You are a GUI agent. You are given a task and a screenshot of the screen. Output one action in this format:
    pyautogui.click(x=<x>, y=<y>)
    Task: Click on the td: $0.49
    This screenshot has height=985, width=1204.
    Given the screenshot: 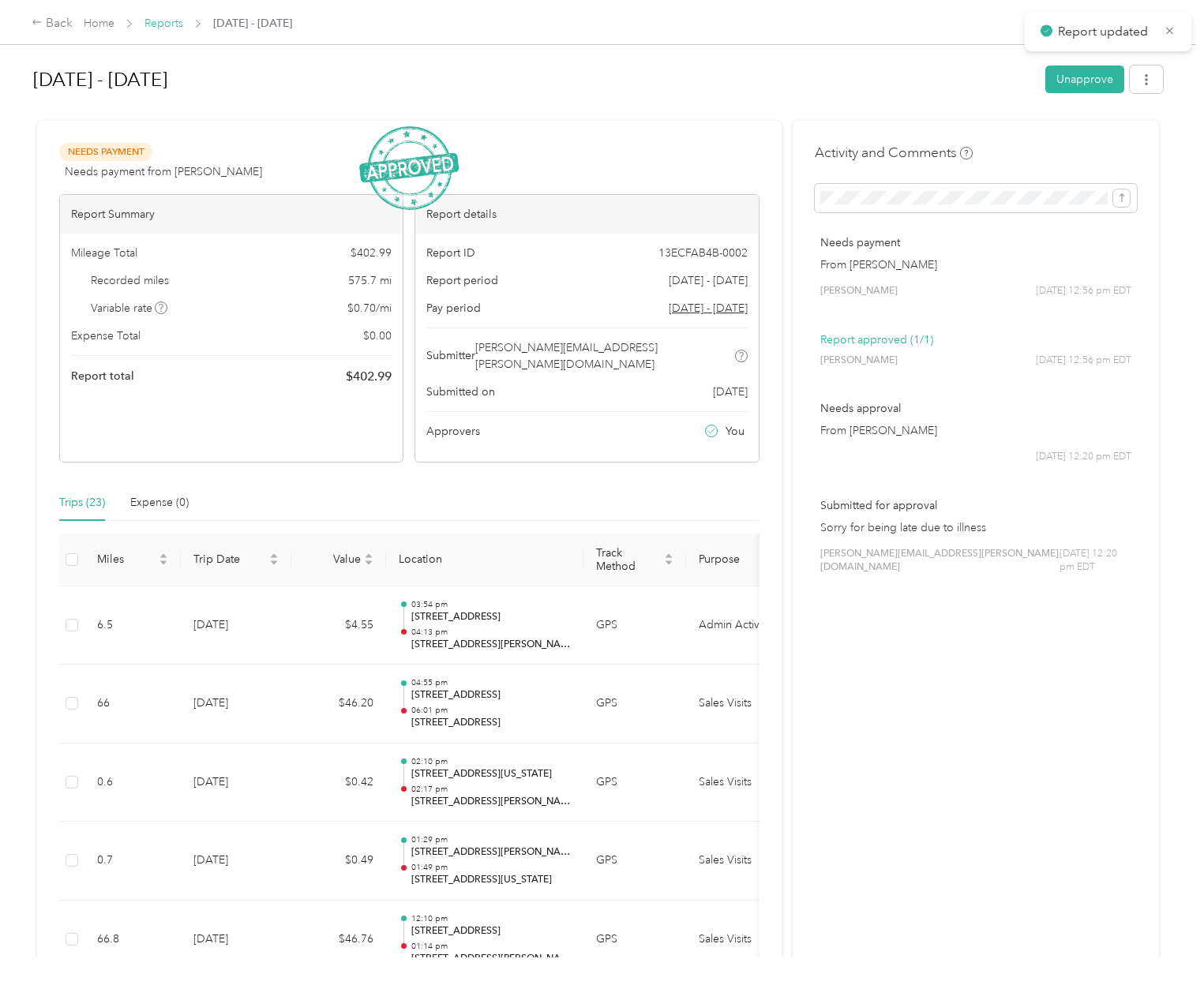 What is the action you would take?
    pyautogui.click(x=339, y=862)
    